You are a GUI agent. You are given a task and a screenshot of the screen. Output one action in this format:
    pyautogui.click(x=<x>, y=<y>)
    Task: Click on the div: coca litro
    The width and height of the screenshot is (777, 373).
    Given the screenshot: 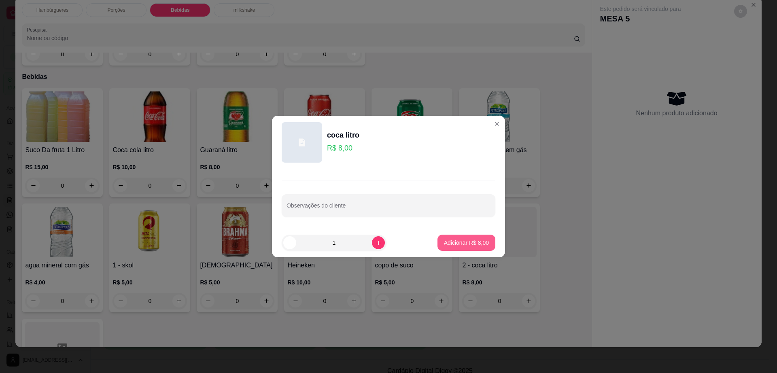 What is the action you would take?
    pyautogui.click(x=343, y=135)
    